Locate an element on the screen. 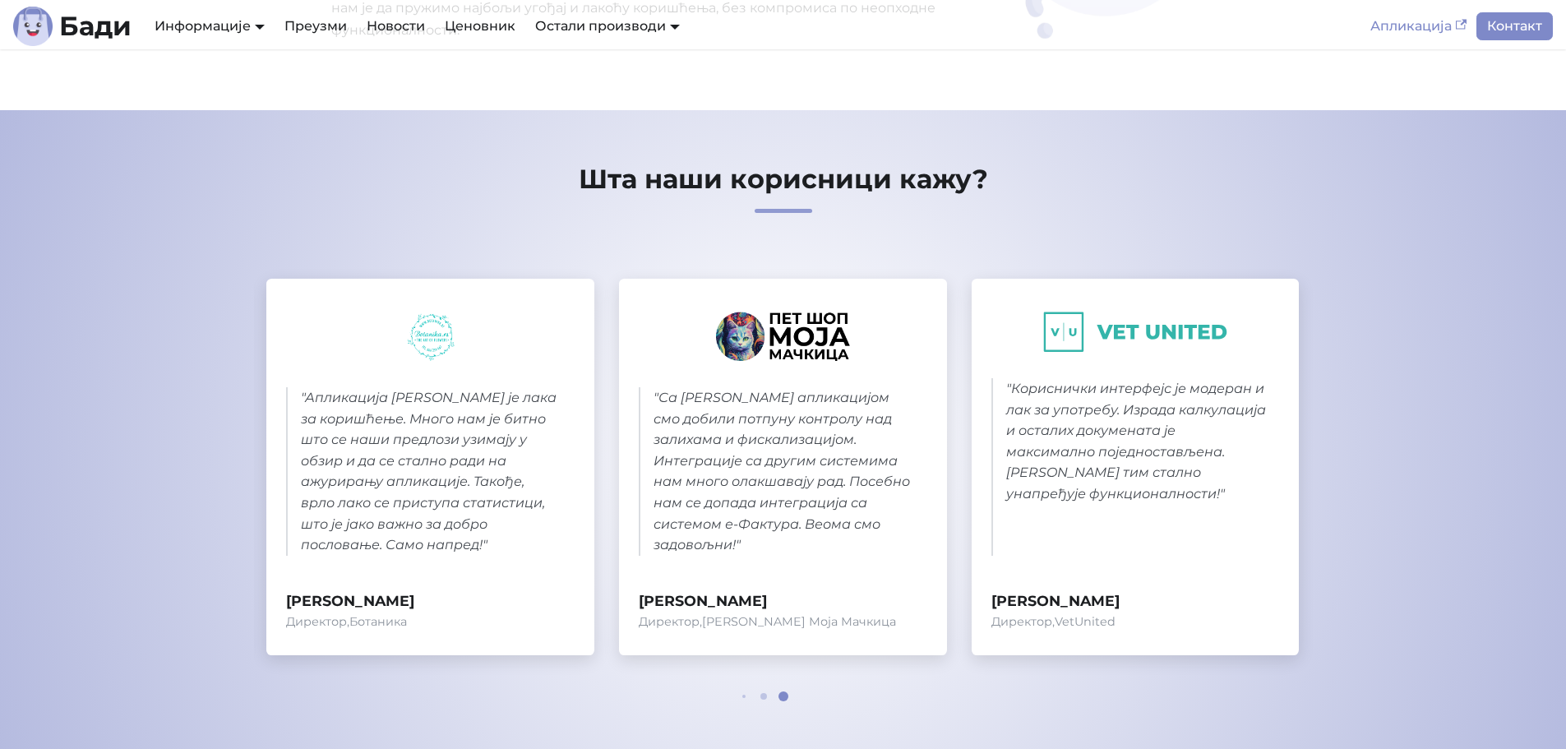 The image size is (1566, 749). a: Контакт is located at coordinates (1515, 26).